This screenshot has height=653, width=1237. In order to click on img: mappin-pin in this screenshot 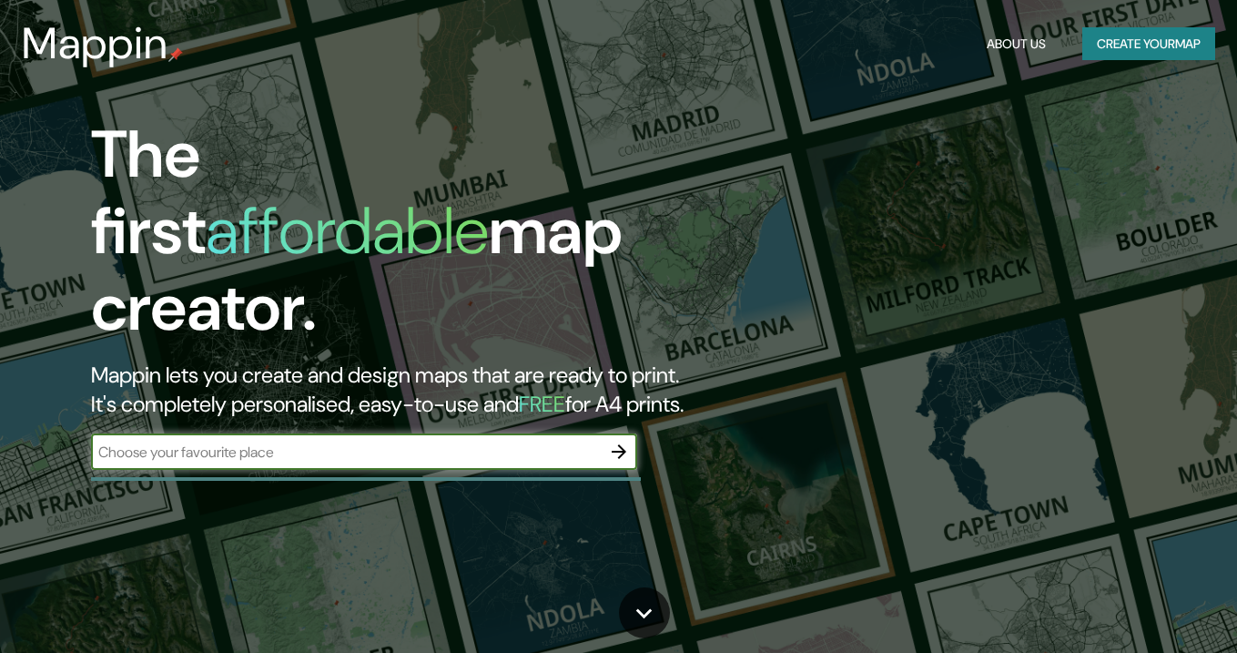, I will do `click(176, 55)`.